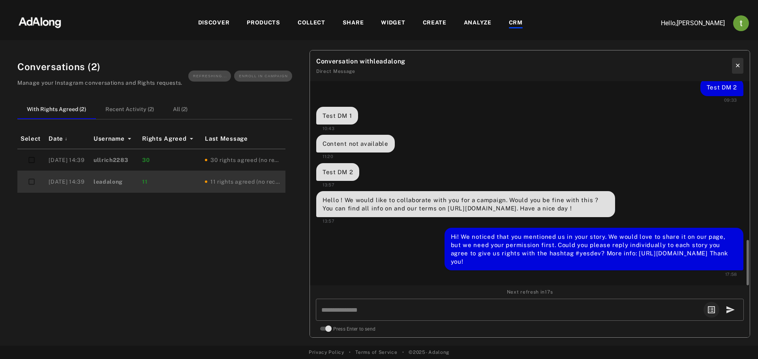 The width and height of the screenshot is (758, 359). I want to click on div: COLLECT, so click(311, 23).